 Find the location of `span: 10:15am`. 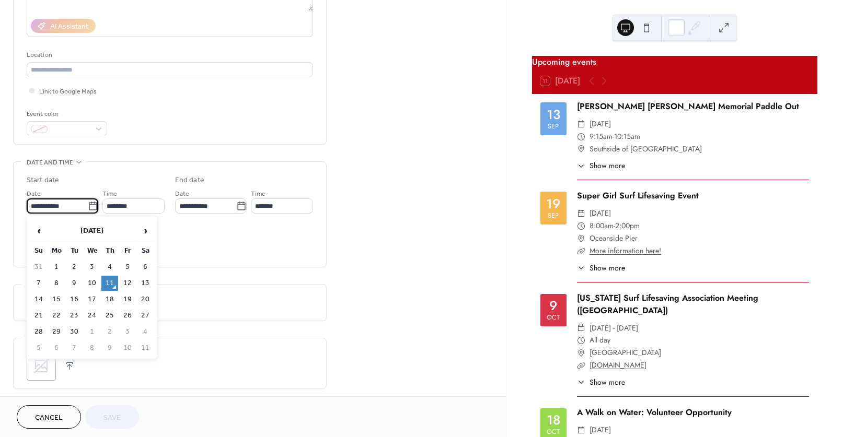

span: 10:15am is located at coordinates (627, 137).